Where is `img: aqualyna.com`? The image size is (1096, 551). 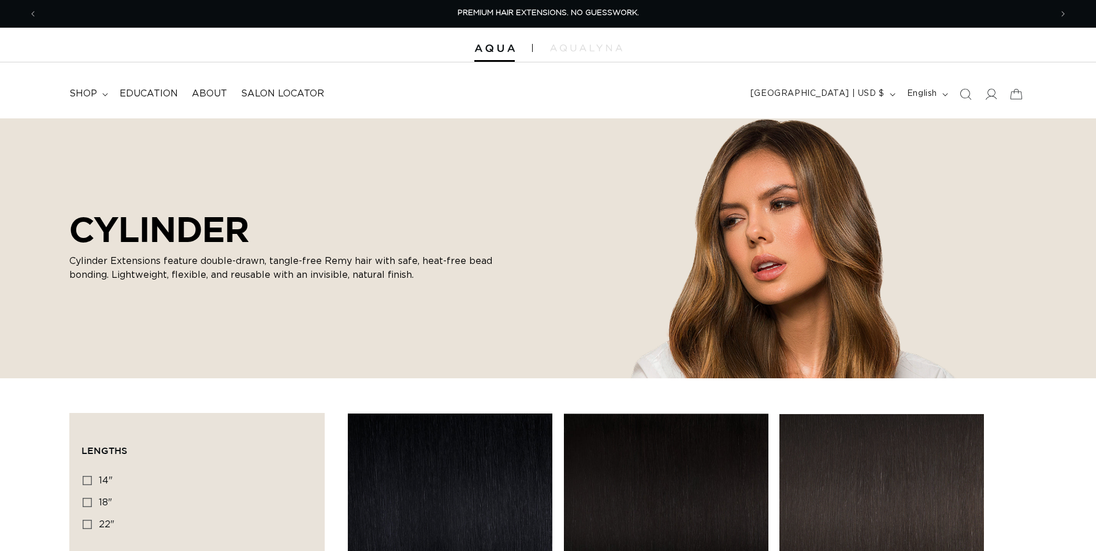 img: aqualyna.com is located at coordinates (586, 48).